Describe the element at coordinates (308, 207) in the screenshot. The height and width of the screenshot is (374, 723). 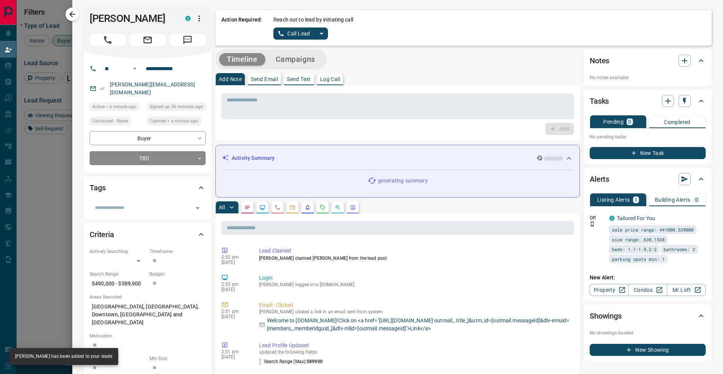
I see `svg: Listing Alerts` at that location.